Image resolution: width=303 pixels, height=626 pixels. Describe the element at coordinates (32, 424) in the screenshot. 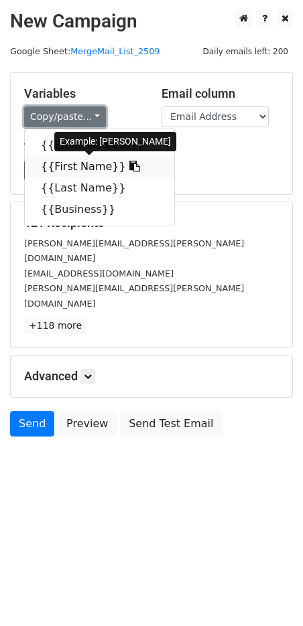

I see `a: Send` at that location.